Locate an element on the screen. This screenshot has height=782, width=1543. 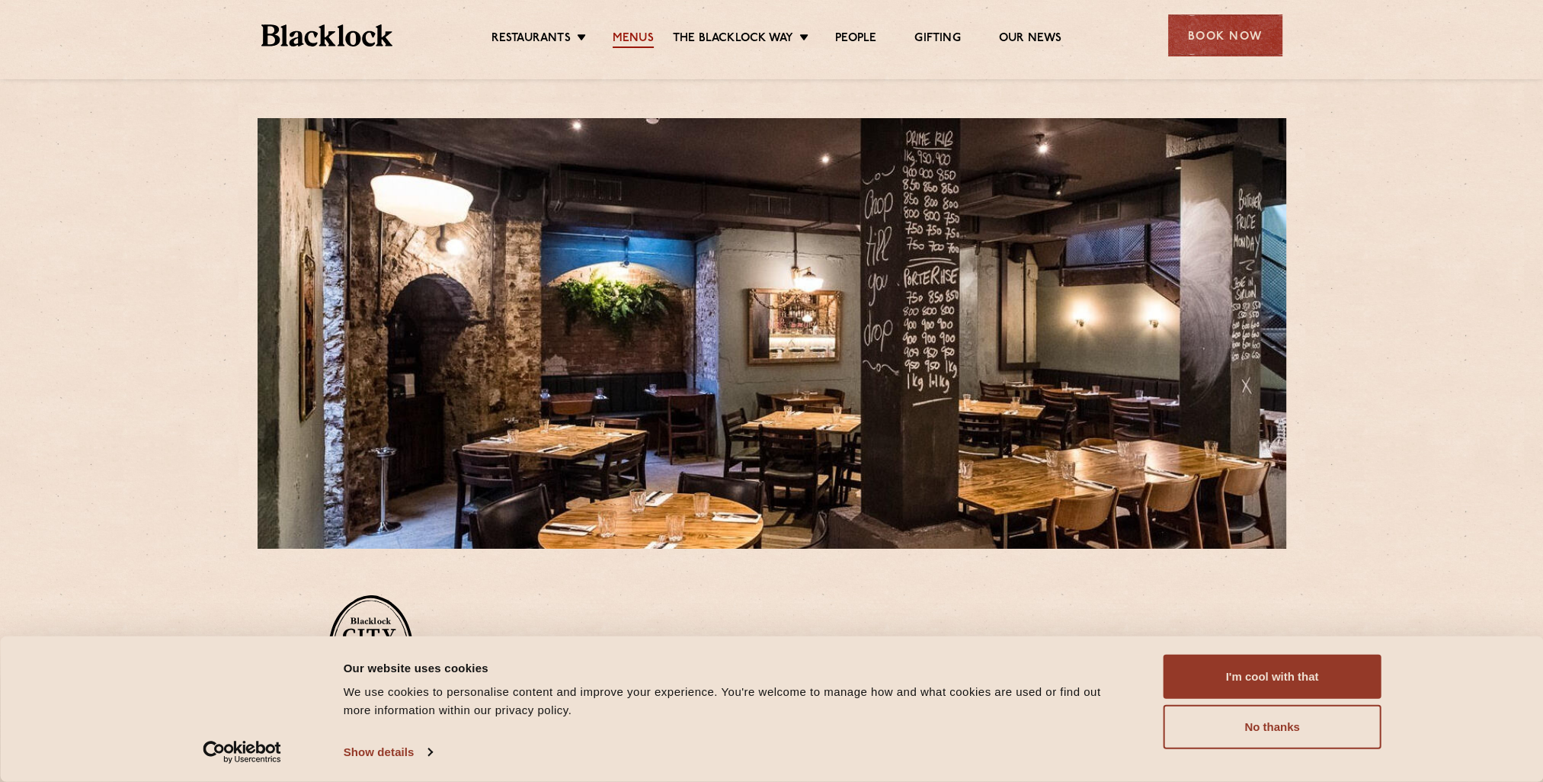
a: Show details is located at coordinates (388, 752).